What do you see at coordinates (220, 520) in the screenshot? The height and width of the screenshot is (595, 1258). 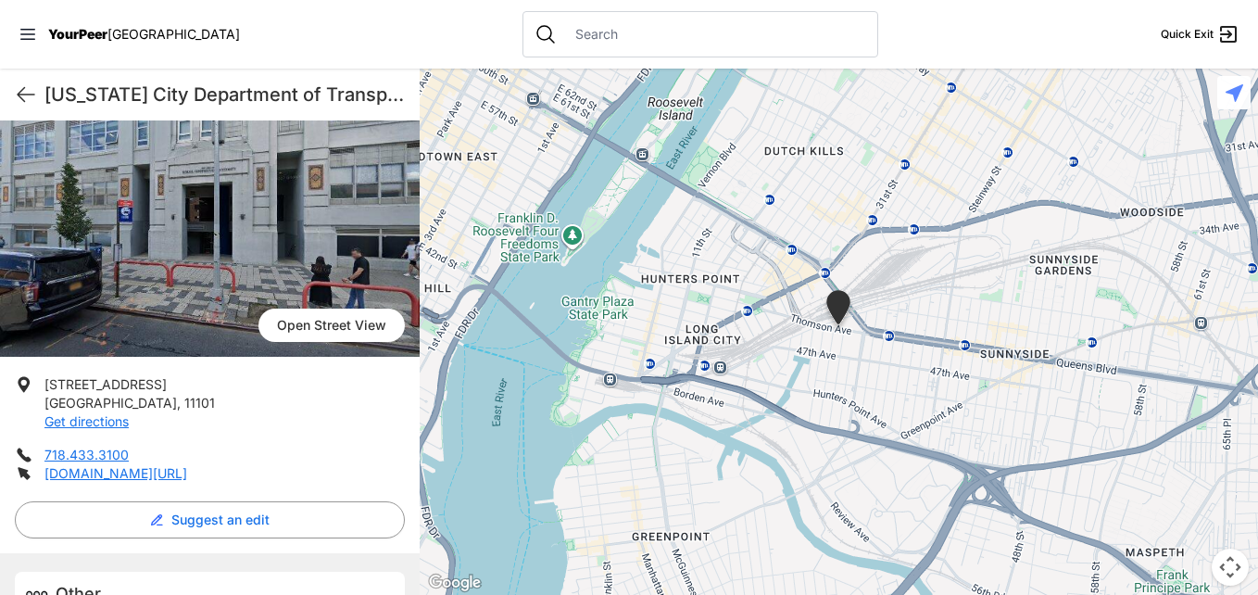 I see `span: Suggest an edit` at bounding box center [220, 520].